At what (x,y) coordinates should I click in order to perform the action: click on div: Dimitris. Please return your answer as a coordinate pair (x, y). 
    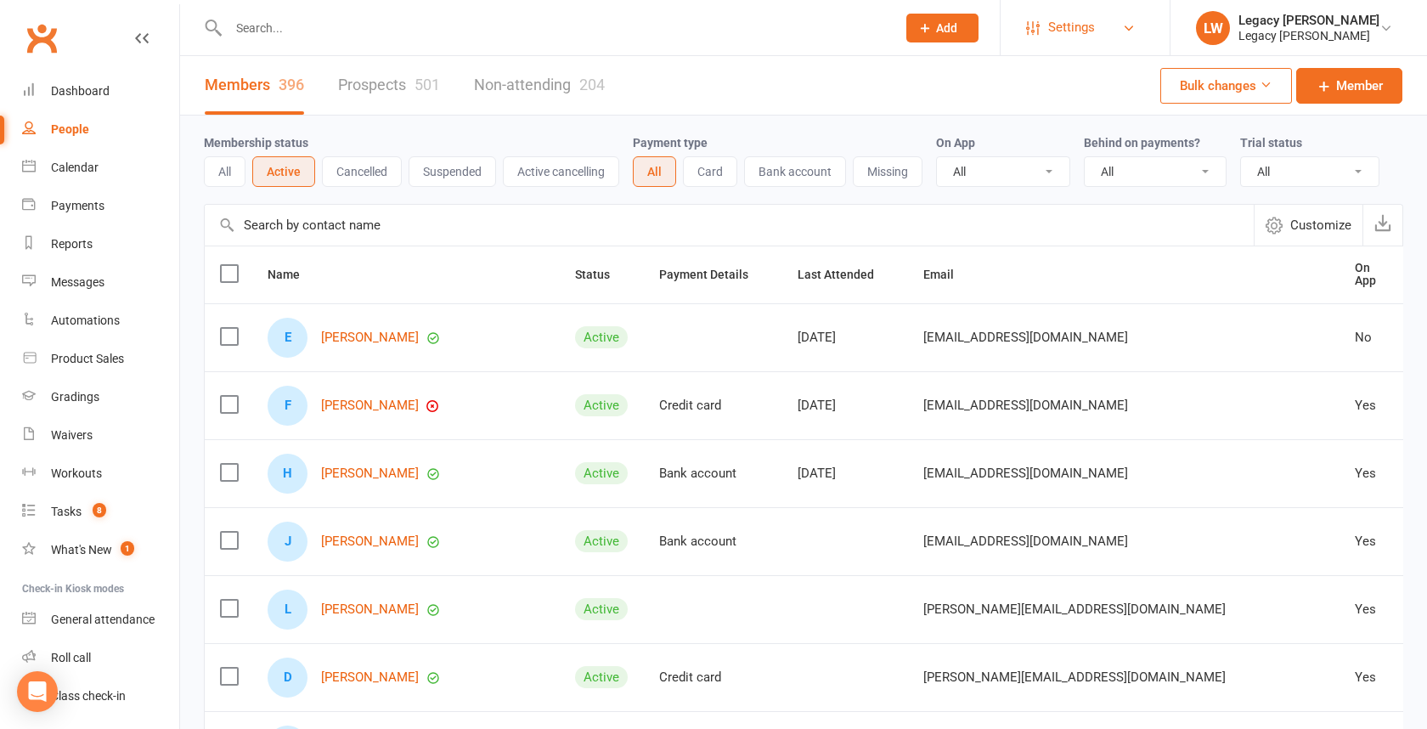
    Looking at the image, I should click on (287, 677).